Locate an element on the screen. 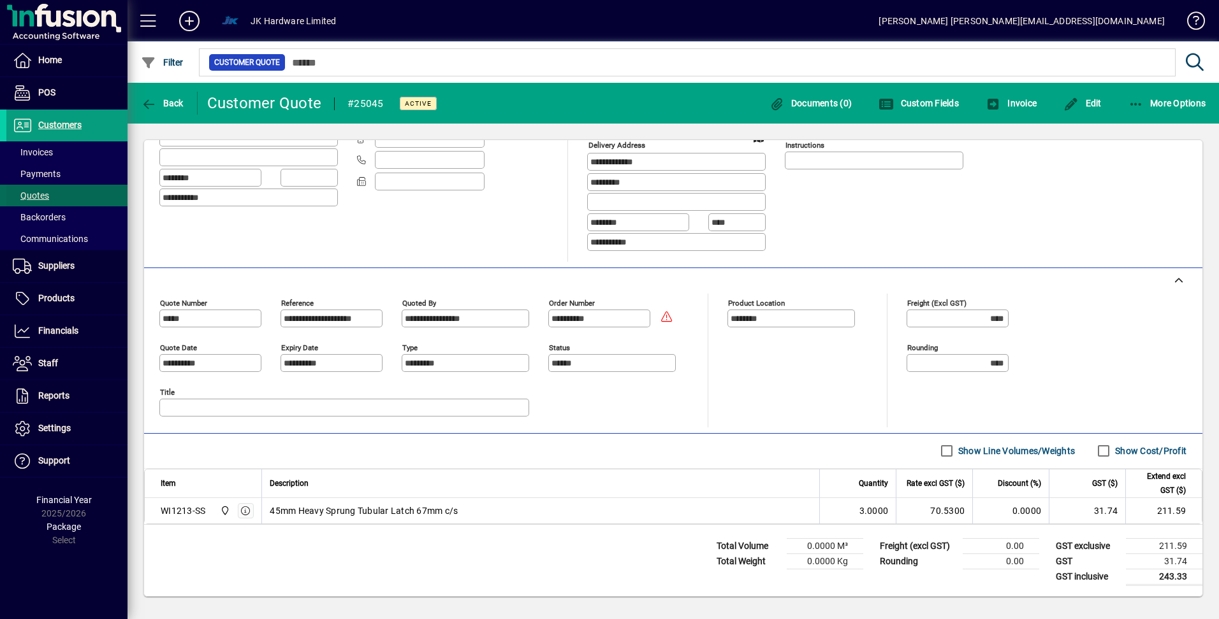  span: Filter is located at coordinates (162, 62).